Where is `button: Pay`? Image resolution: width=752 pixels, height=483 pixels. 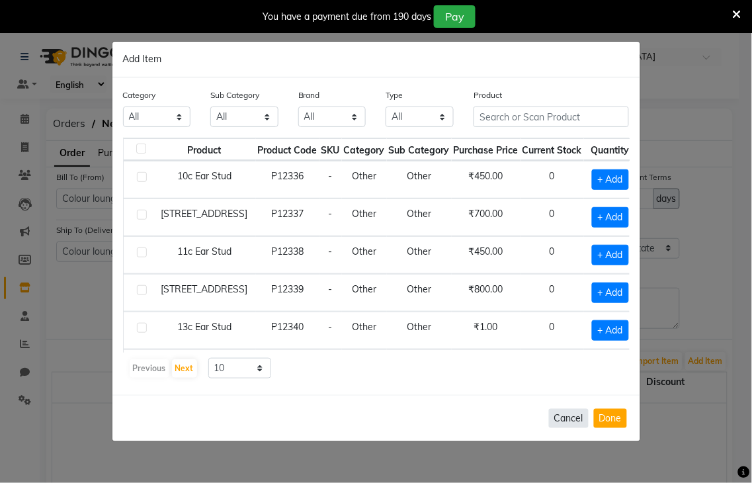
button: Pay is located at coordinates (454, 17).